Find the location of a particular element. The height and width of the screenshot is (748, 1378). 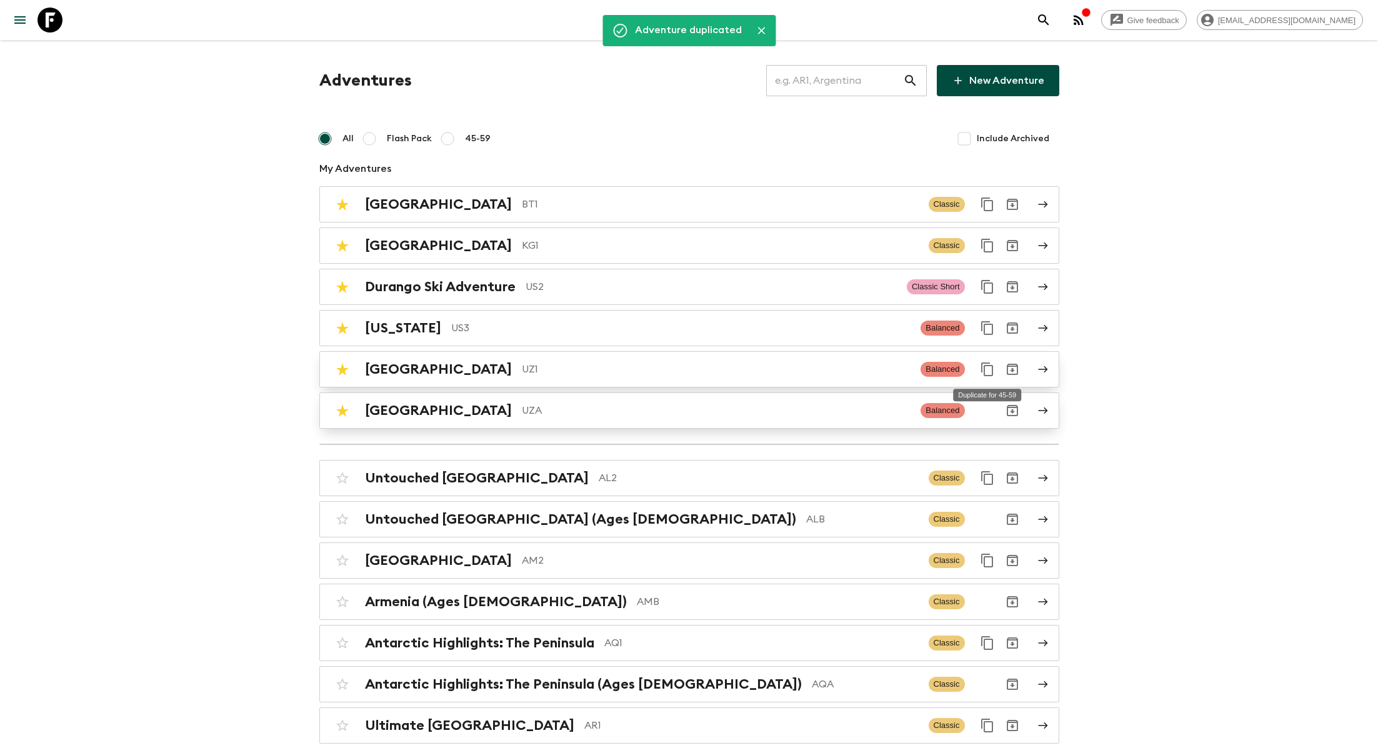

div: Adventure duplicated is located at coordinates (688, 31).